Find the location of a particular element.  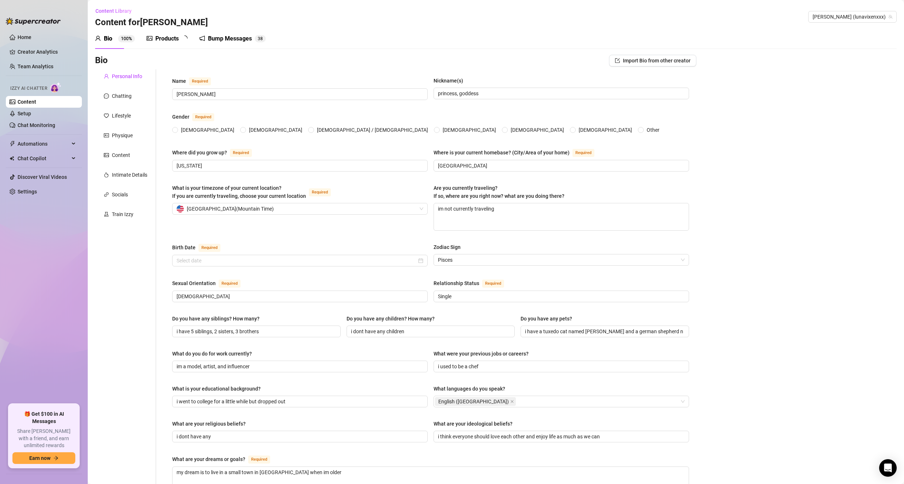

div: Train Izzy is located at coordinates (122, 214).